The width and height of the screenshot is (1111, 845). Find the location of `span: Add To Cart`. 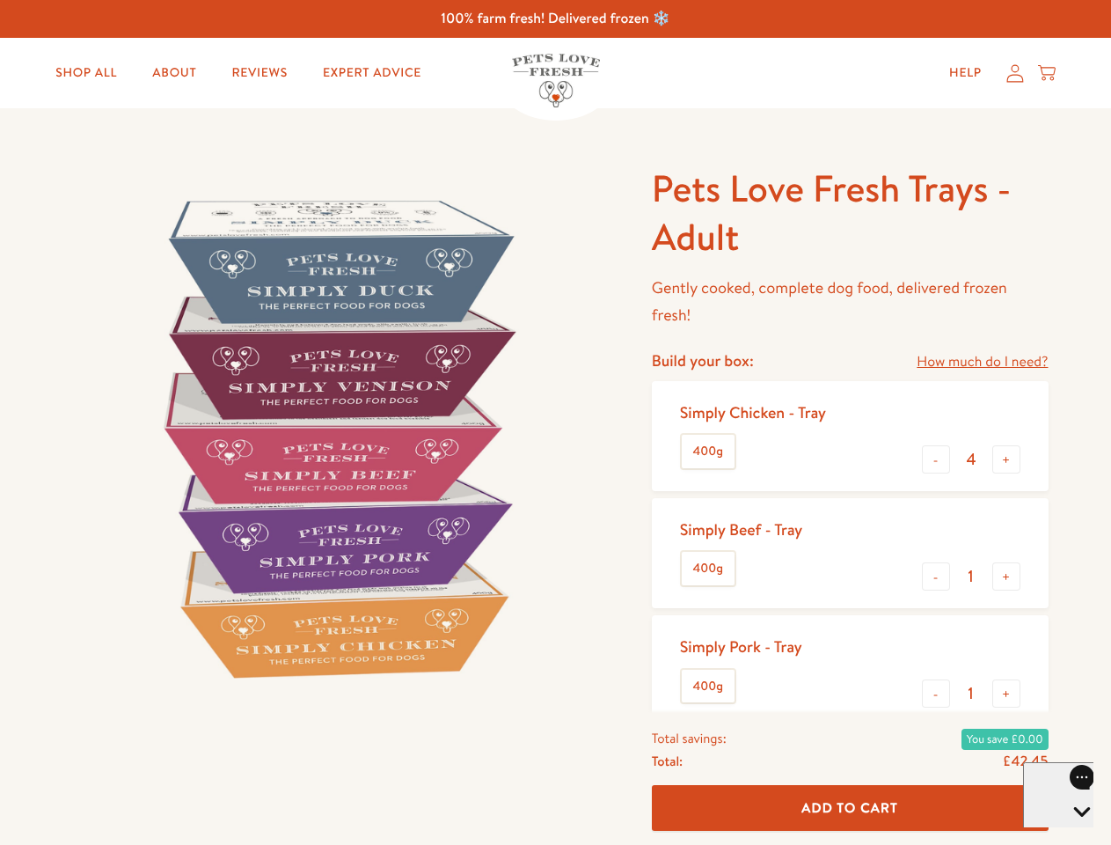

span: Add To Cart is located at coordinates (850, 807).